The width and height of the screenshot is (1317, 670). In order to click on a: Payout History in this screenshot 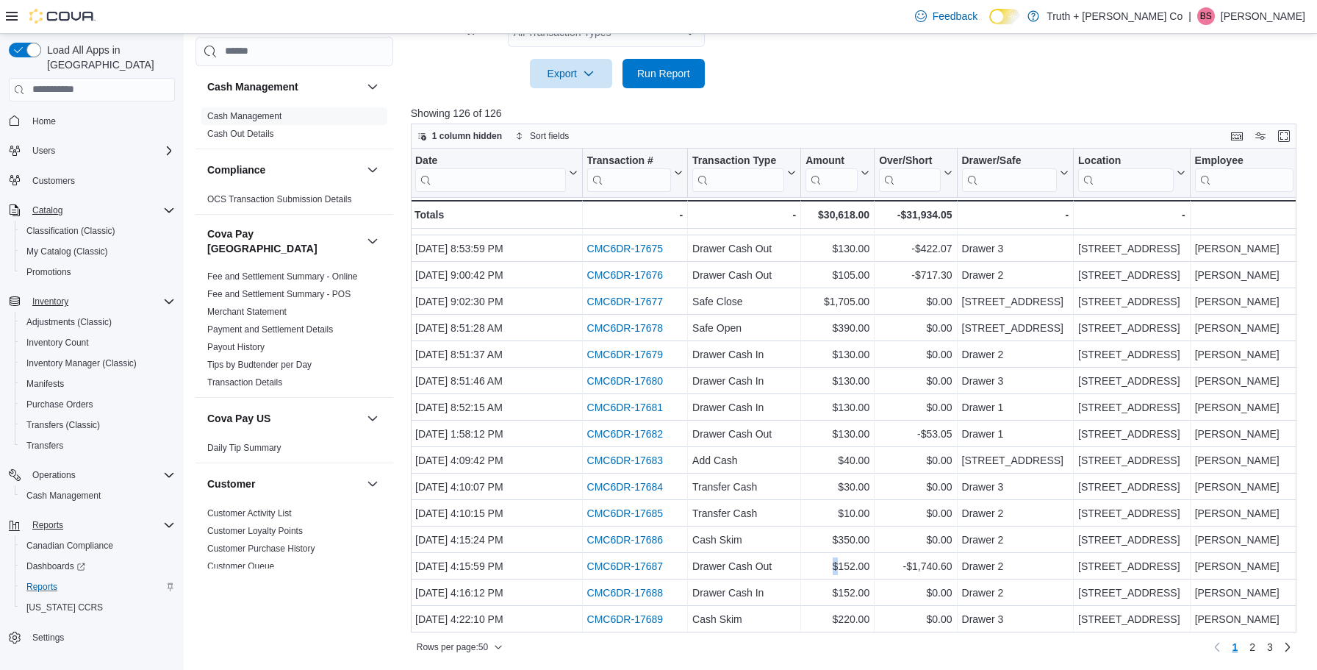, I will do `click(236, 347)`.